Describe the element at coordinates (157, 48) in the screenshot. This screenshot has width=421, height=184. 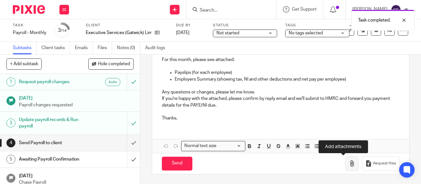
I see `a: Audit logs` at that location.